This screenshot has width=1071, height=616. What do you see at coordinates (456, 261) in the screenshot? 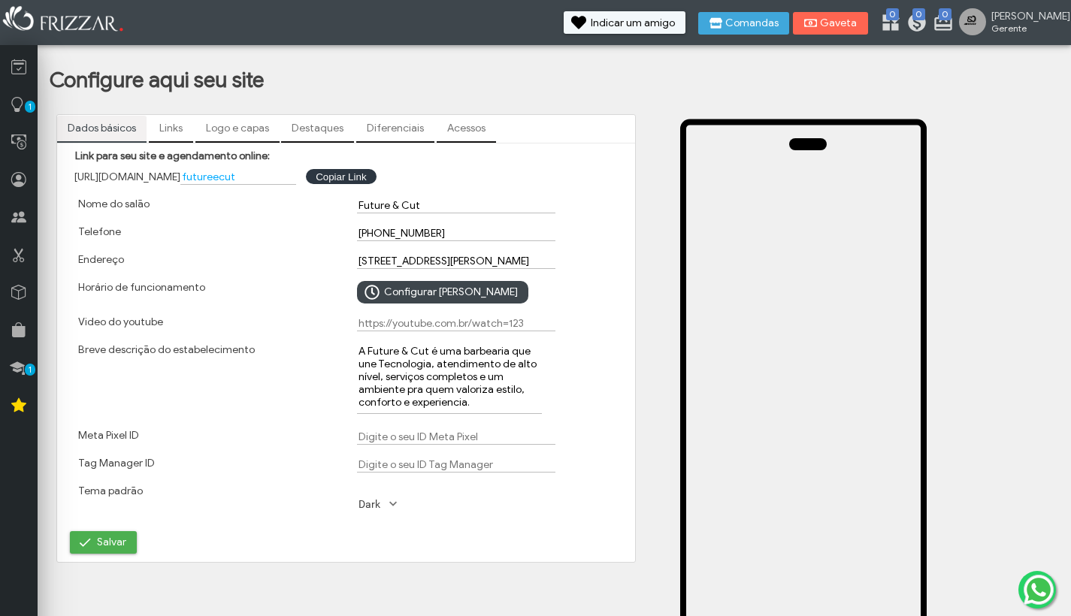
I see `input: EX: Rua afonso pena, 119, curitiba, Paraná` at bounding box center [456, 261].